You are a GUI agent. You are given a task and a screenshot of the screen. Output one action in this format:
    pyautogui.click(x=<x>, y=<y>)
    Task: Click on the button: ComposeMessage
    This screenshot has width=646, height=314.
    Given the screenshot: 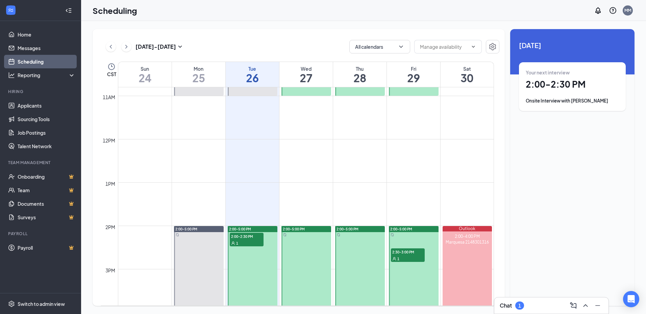 What is the action you would take?
    pyautogui.click(x=573, y=305)
    